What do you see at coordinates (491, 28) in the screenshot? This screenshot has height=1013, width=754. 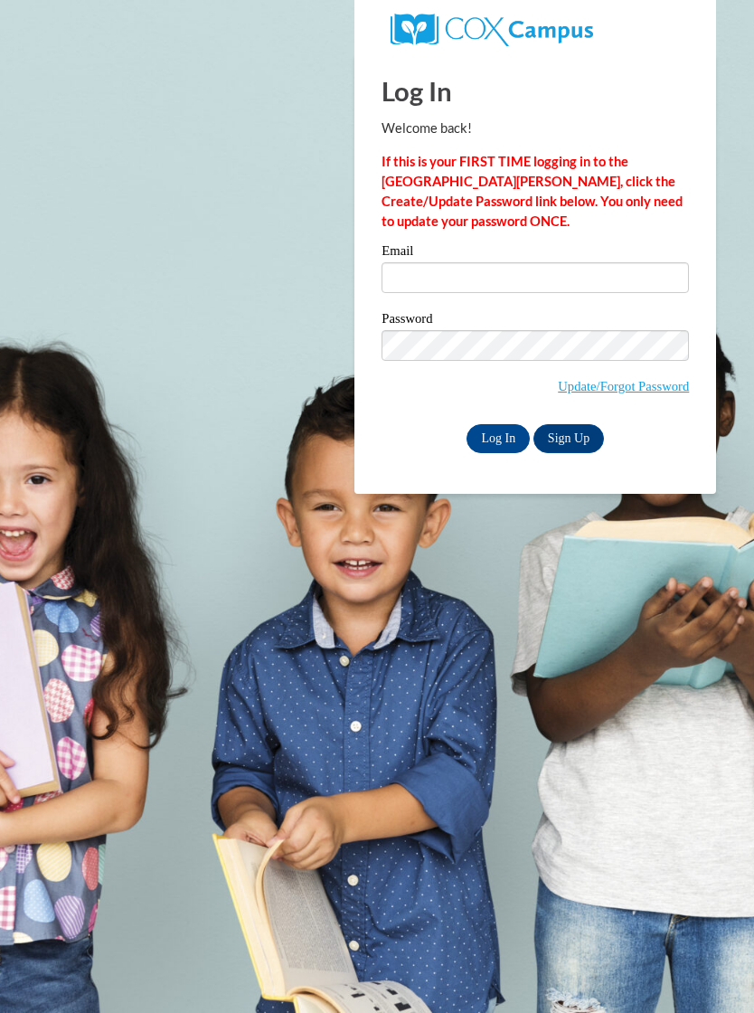 I see `a: COX Campus` at bounding box center [491, 28].